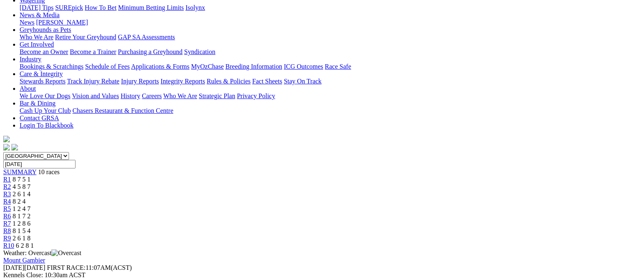 This screenshot has width=621, height=278. What do you see at coordinates (25, 245) in the screenshot?
I see `span: 6 2 8 1` at bounding box center [25, 245].